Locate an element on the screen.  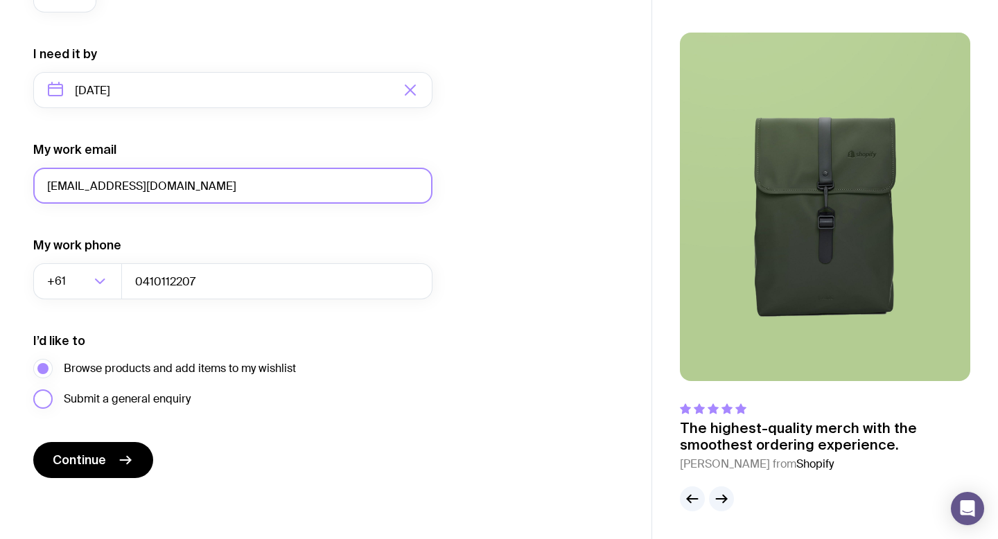
label: My work phone is located at coordinates (77, 245).